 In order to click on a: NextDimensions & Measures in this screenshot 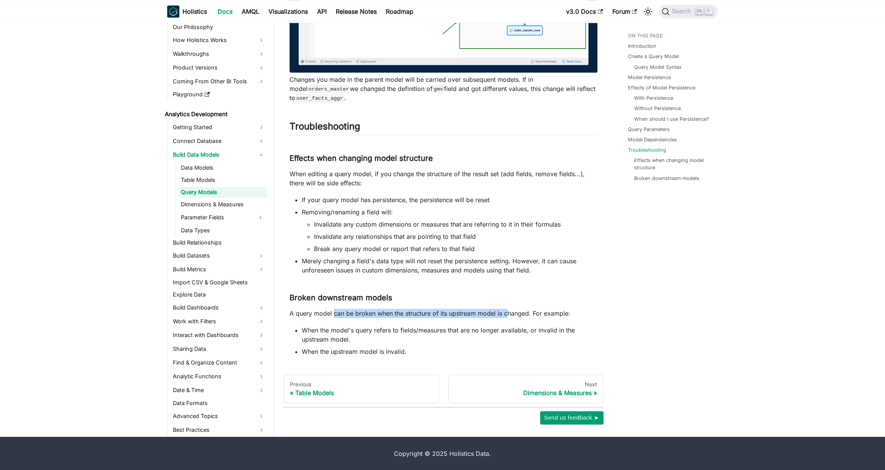, I will do `click(526, 389)`.